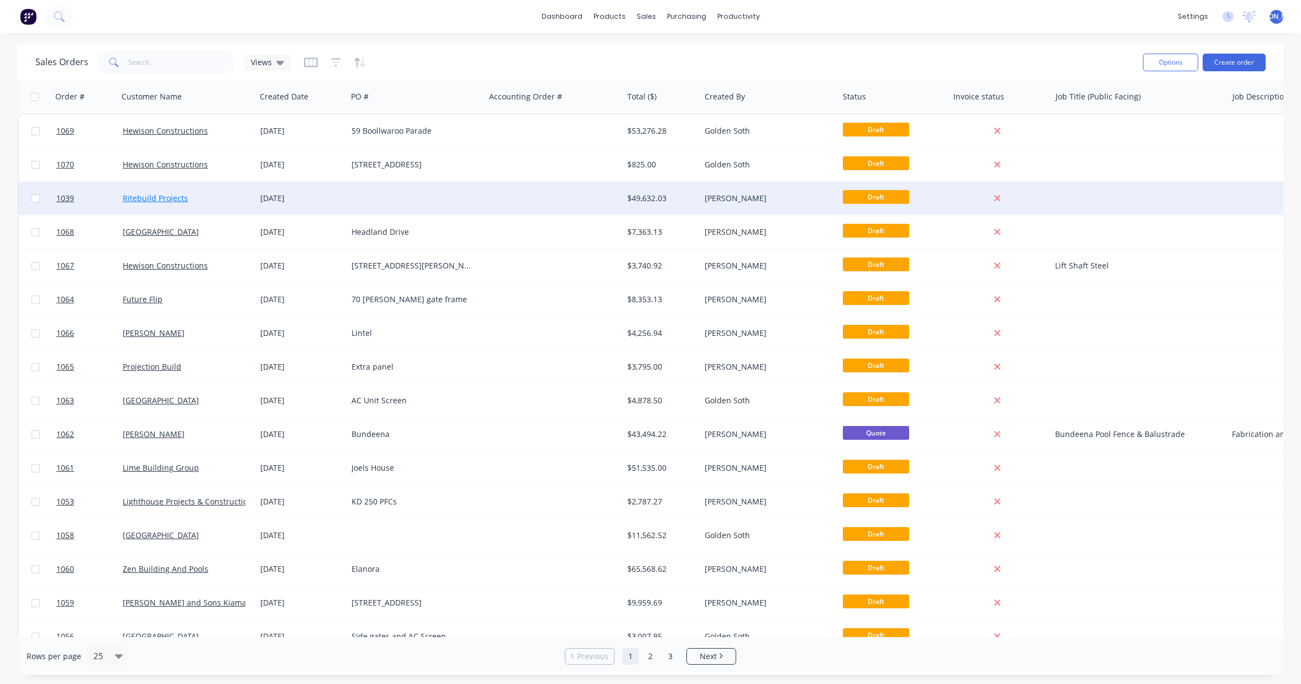 This screenshot has width=1301, height=684. What do you see at coordinates (90, 502) in the screenshot?
I see `a: 1053` at bounding box center [90, 502].